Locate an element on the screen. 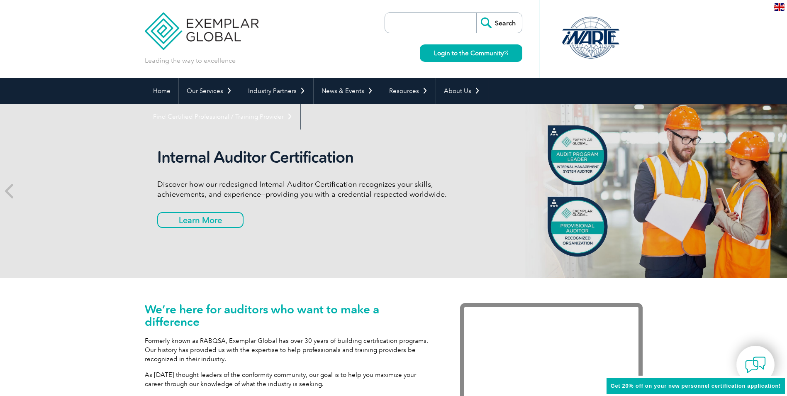 This screenshot has width=787, height=396. input: Search is located at coordinates (499, 23).